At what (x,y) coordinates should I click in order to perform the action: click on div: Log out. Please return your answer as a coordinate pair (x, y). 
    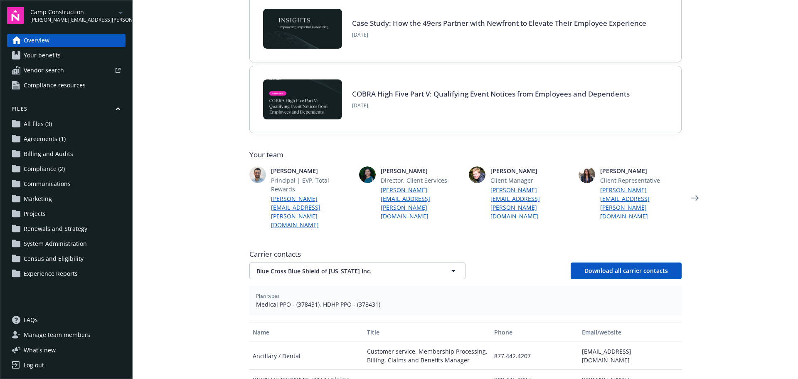
    Looking at the image, I should click on (34, 365).